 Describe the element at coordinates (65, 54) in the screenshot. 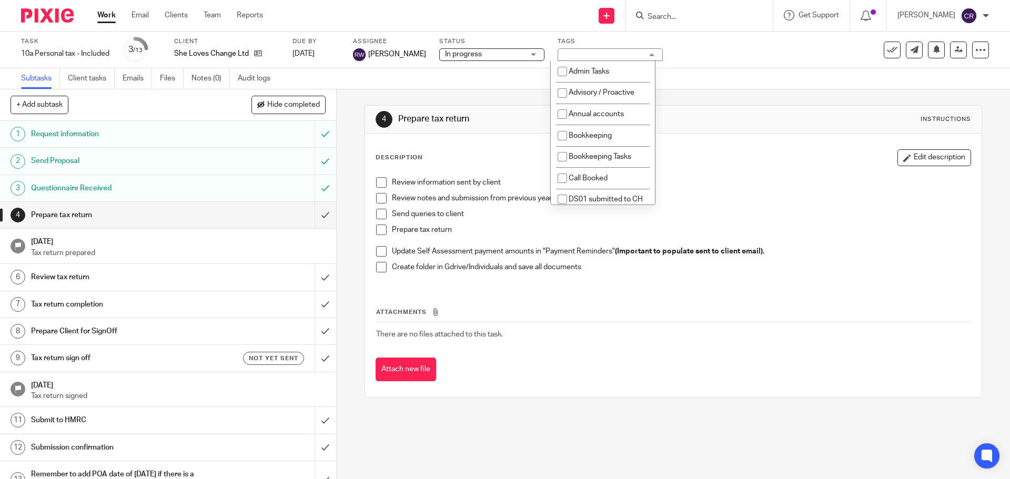

I see `div: 10a Personal tax - Included` at that location.